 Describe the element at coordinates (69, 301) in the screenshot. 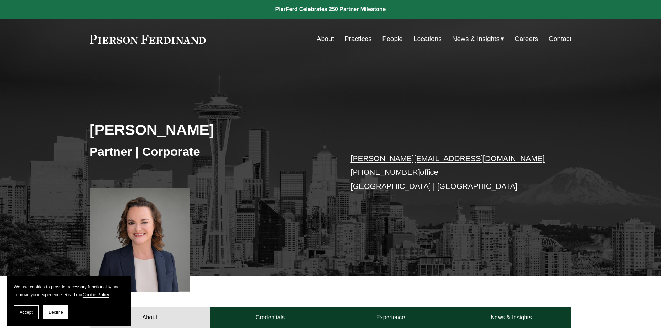

I see `section: Cookie banner` at that location.